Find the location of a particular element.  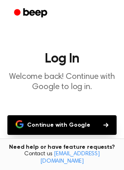

a: Beep is located at coordinates (31, 13).